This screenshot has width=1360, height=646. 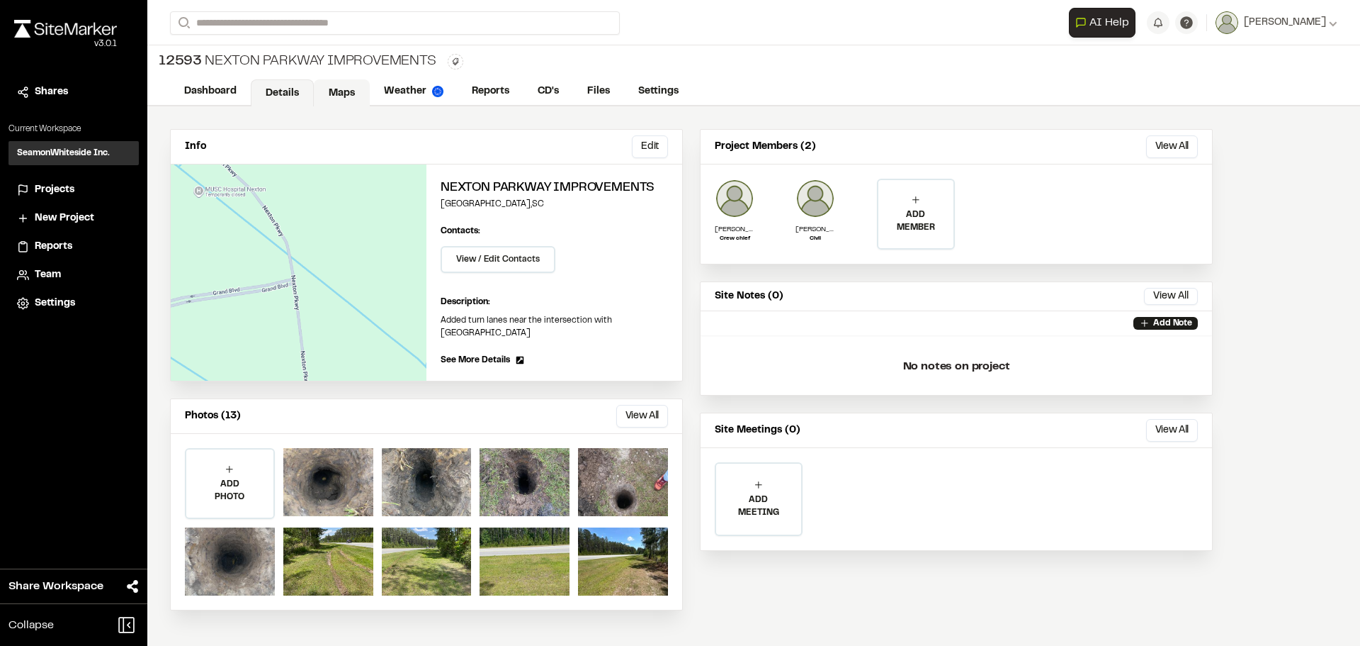 I want to click on span: Settings, so click(x=55, y=303).